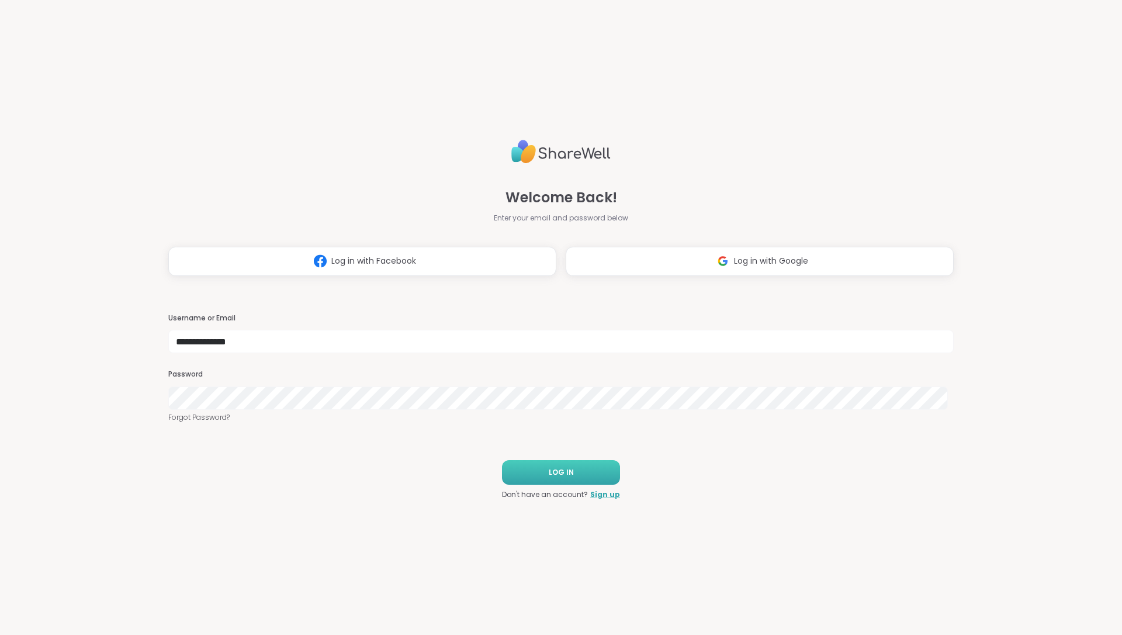  Describe the element at coordinates (374, 261) in the screenshot. I see `span: Log in with Facebook` at that location.